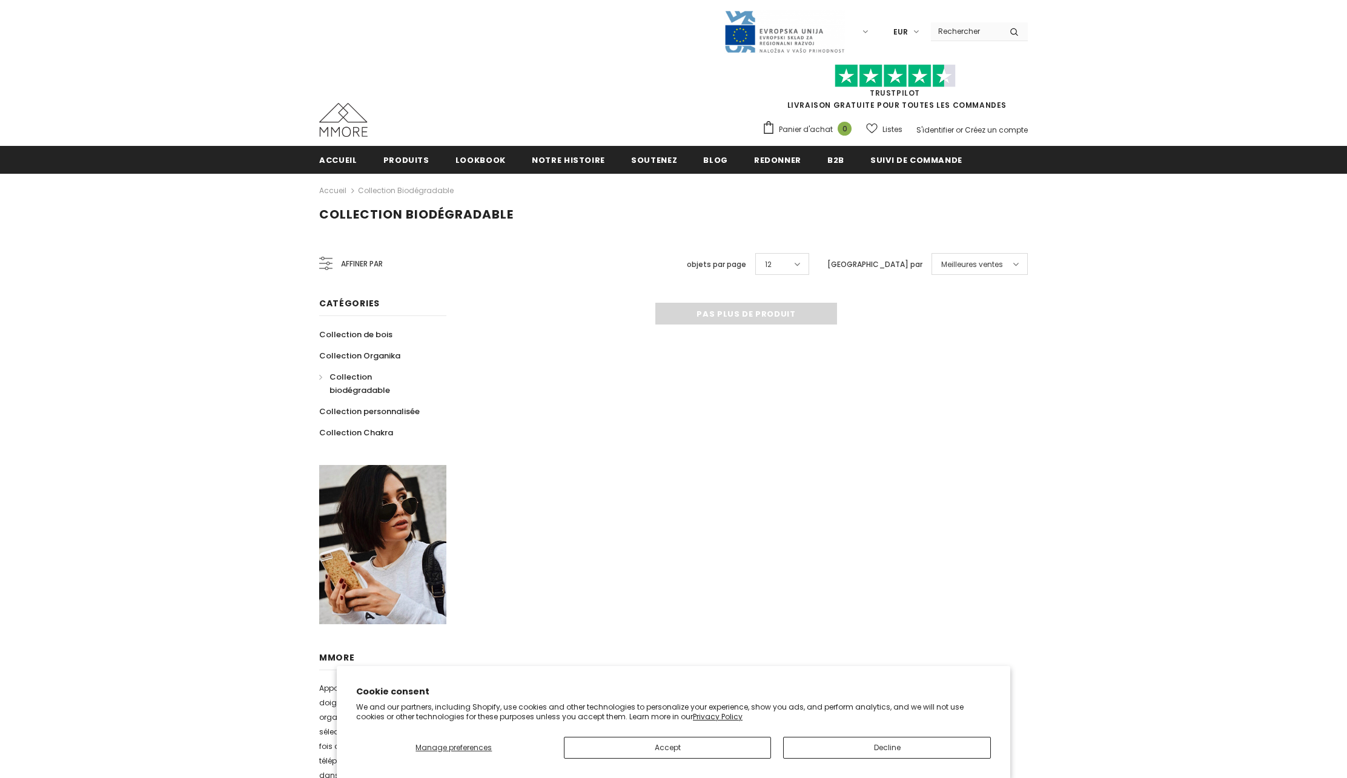 The height and width of the screenshot is (778, 1347). I want to click on a: TrustPilot, so click(895, 93).